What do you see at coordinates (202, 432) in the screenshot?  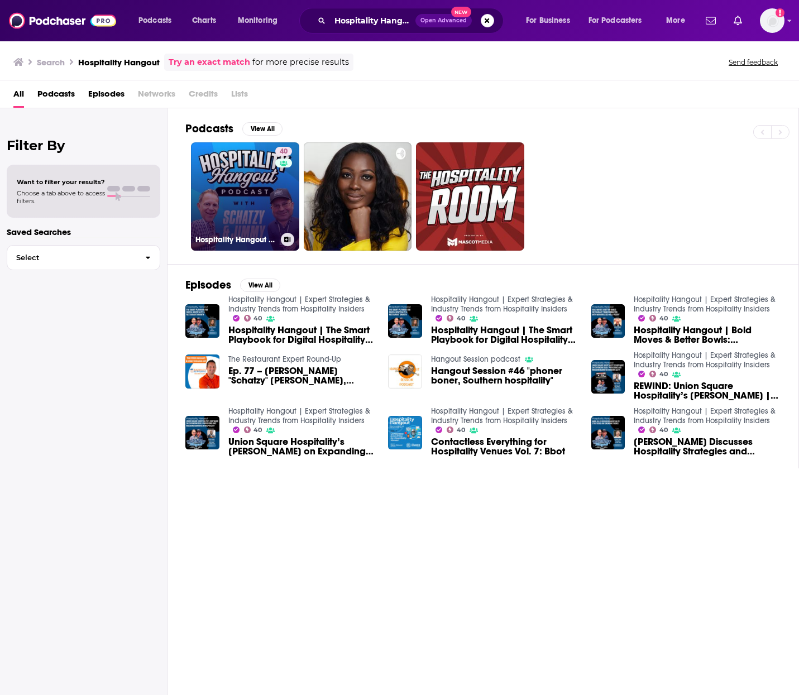 I see `img: Union Square Hospitality’s Chip Wade on Expanding Daily Provisions and Breaking Barriers in Hospi...` at bounding box center [202, 432].